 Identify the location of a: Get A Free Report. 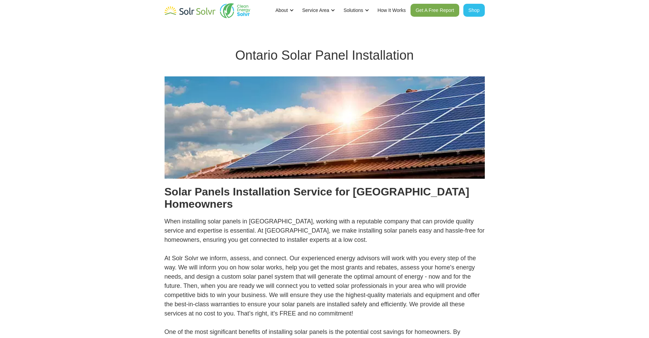
(435, 10).